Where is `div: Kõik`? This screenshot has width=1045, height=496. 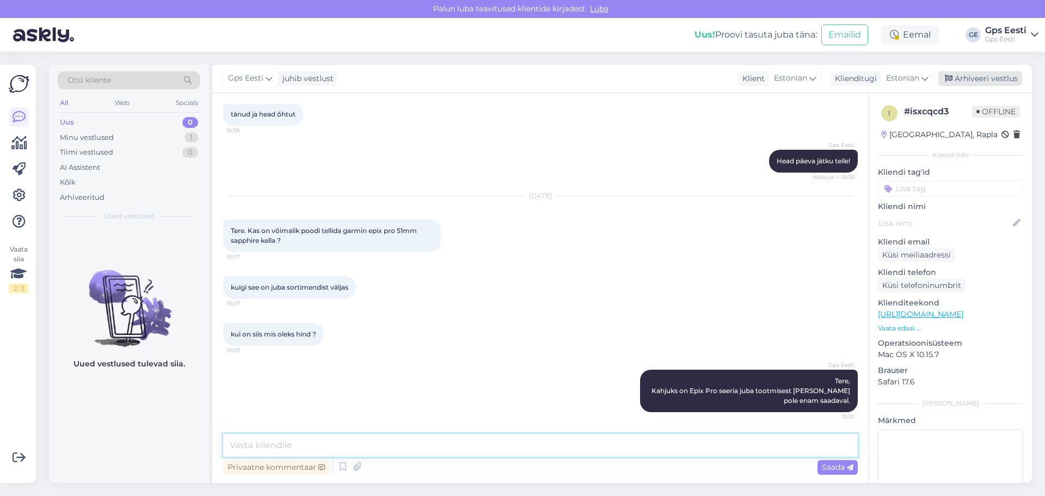 div: Kõik is located at coordinates (67, 182).